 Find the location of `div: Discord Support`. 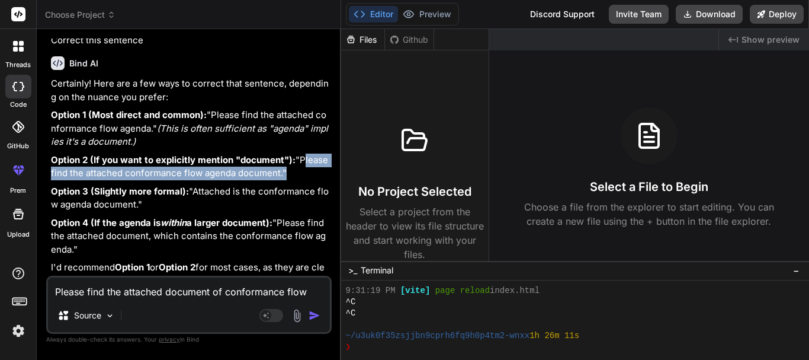

div: Discord Support is located at coordinates (562, 14).